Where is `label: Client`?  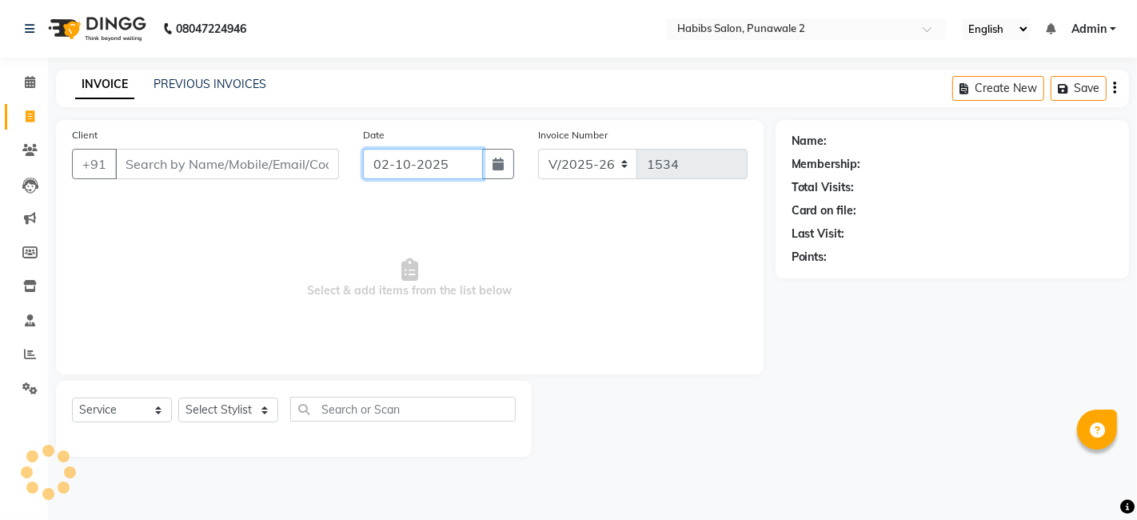 label: Client is located at coordinates (85, 135).